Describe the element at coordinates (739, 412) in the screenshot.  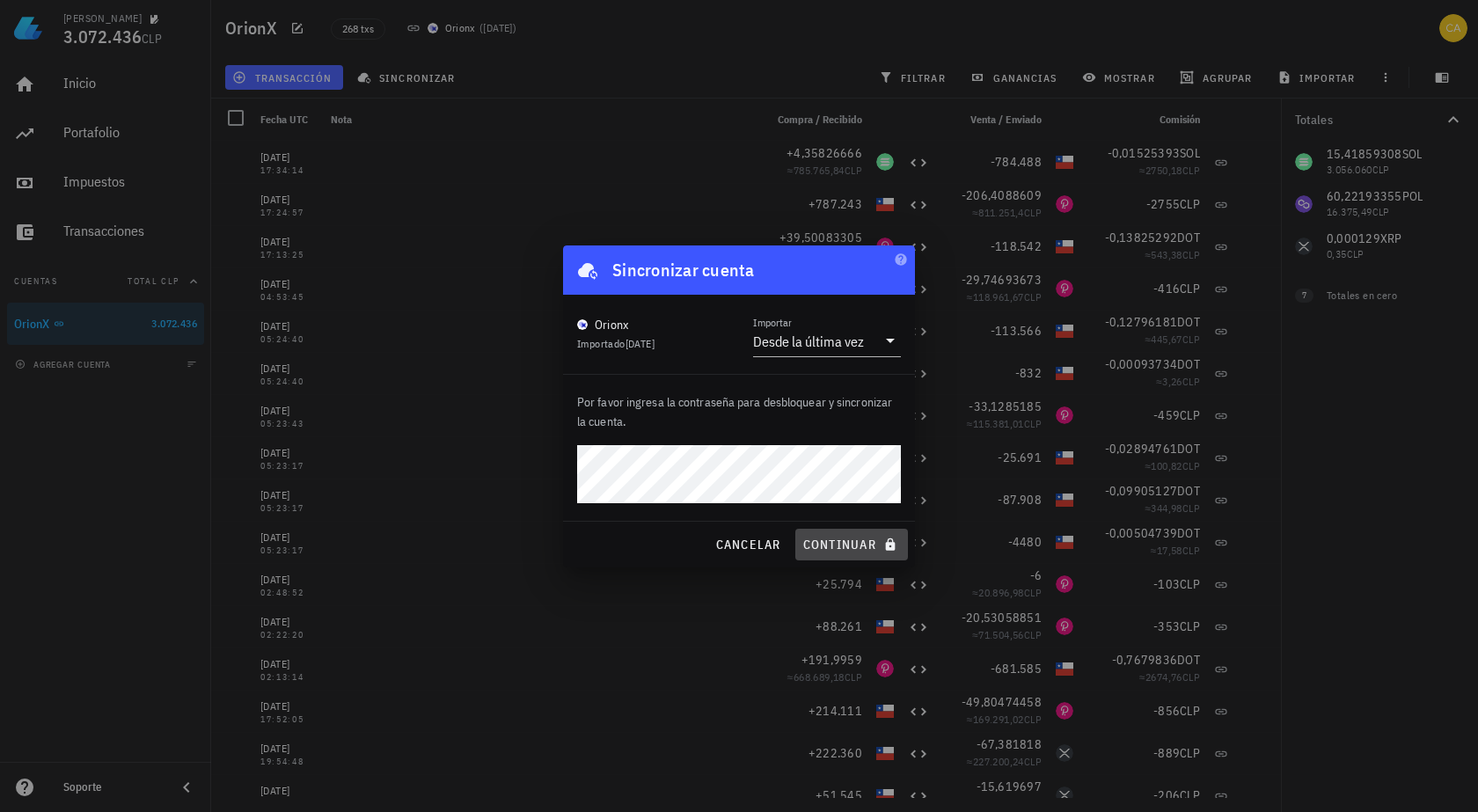
I see `p: Por favor ingresa la contraseña para desbloquear y sincronizar la cuenta.` at that location.